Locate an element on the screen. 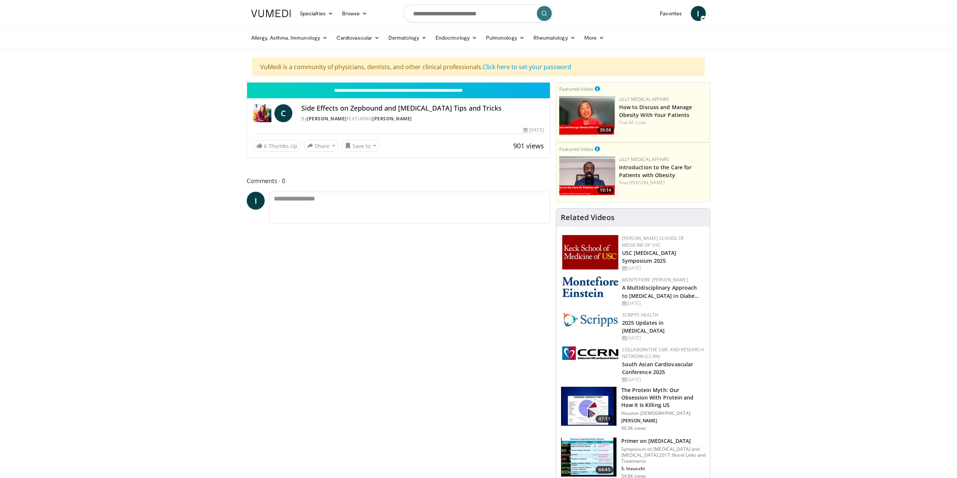 This screenshot has width=957, height=478. span: 47:11 is located at coordinates (605, 419).